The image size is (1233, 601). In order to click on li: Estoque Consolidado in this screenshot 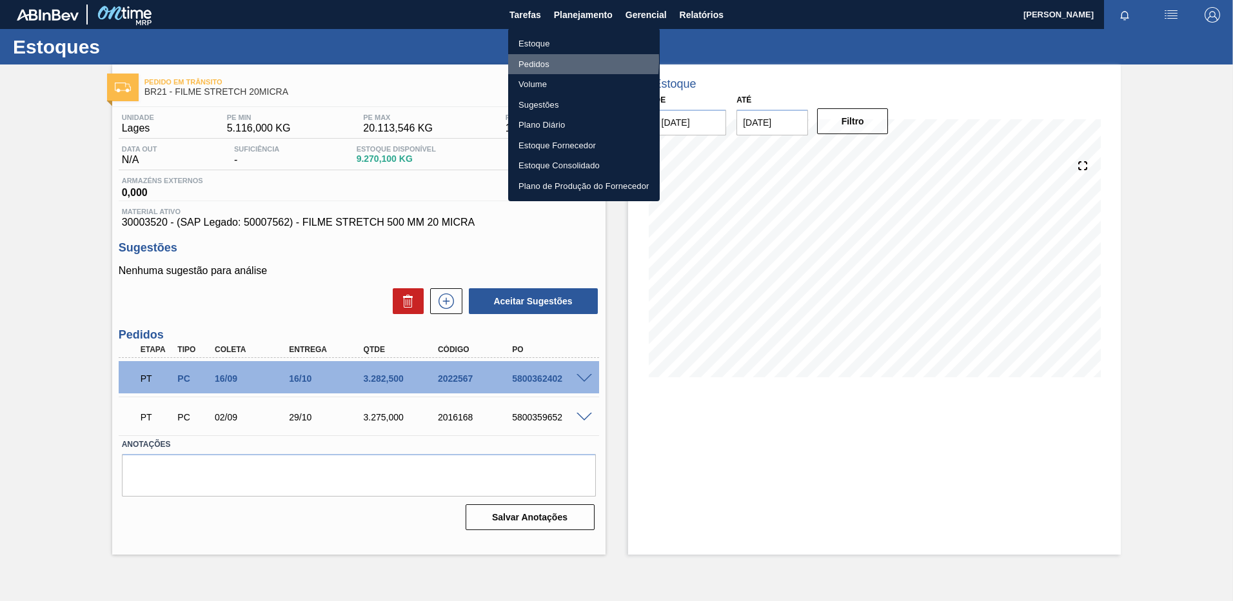, I will do `click(584, 166)`.